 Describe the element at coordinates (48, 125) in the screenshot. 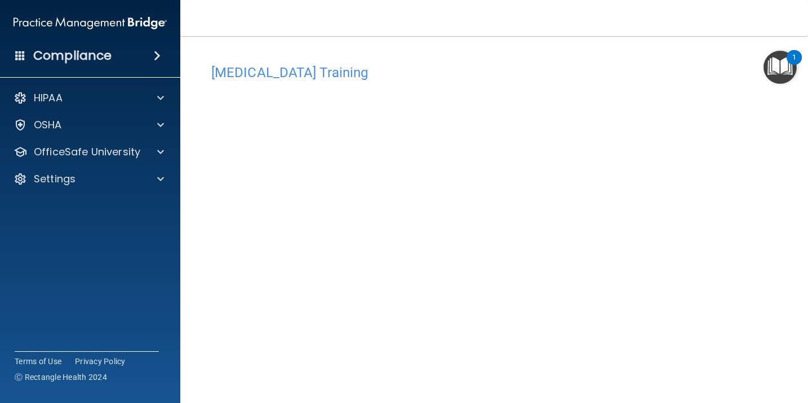

I see `p: OSHA` at that location.